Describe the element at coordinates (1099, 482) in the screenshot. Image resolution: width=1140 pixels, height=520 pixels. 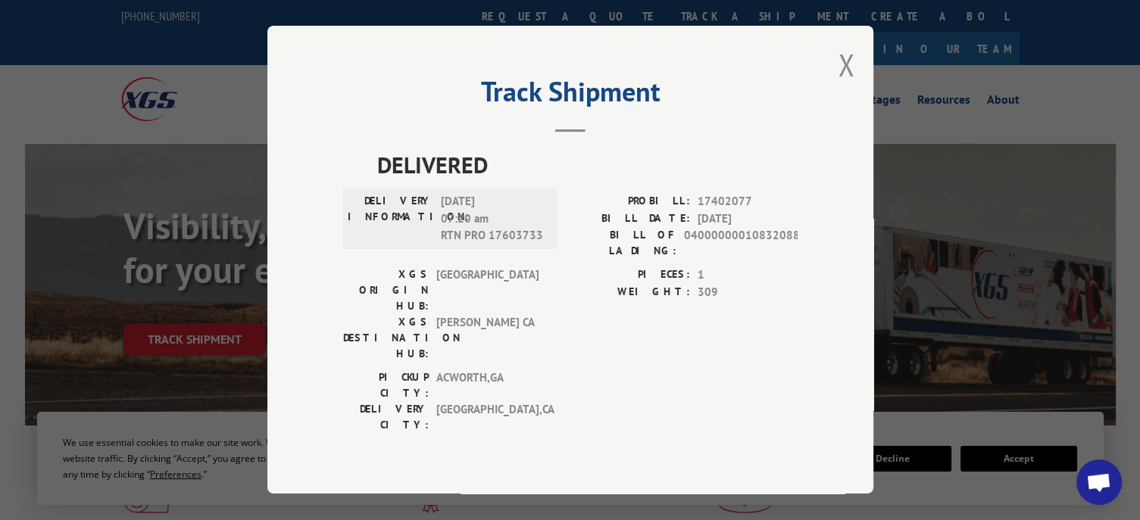
I see `div: Open chat` at that location.